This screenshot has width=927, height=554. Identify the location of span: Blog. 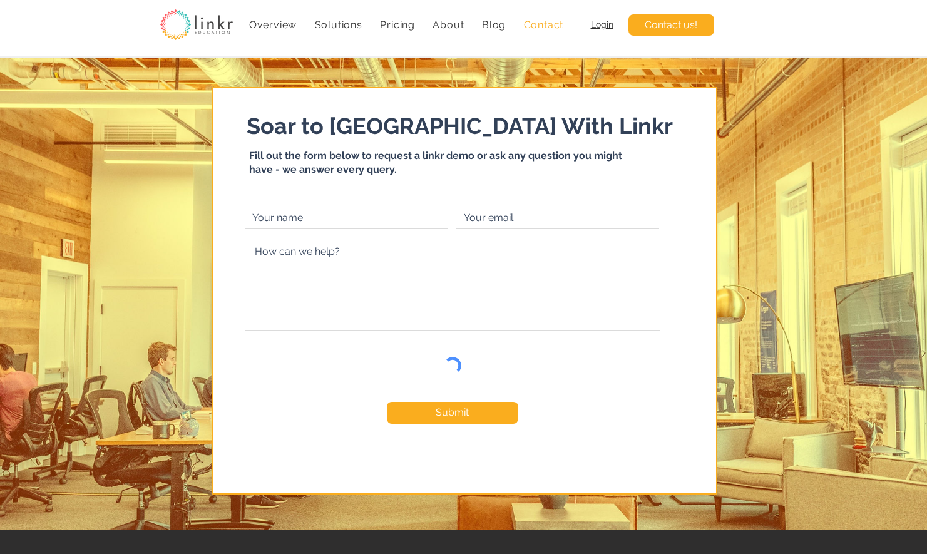
(494, 24).